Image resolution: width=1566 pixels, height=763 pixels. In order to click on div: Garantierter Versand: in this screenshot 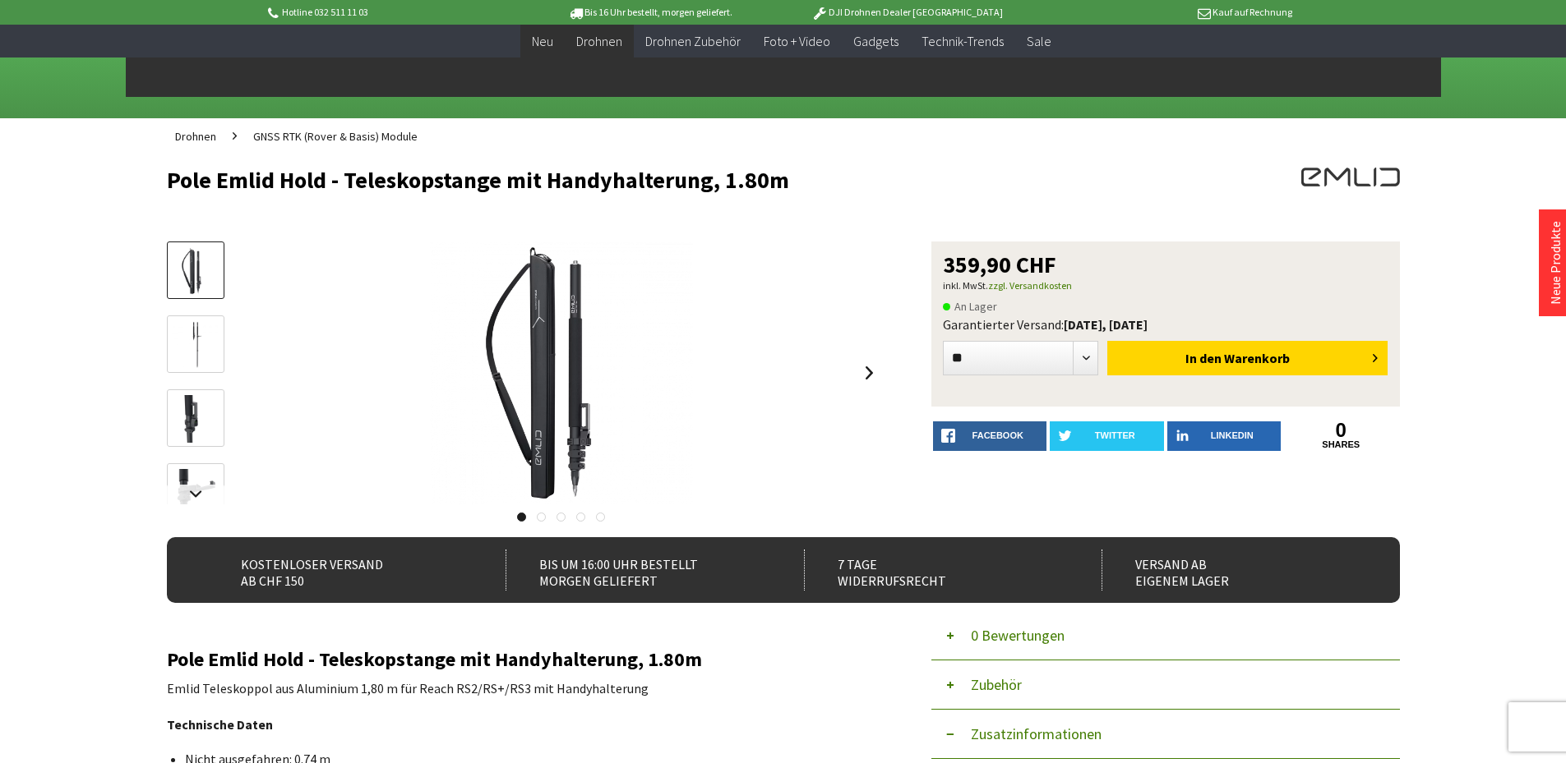, I will do `click(1165, 325)`.